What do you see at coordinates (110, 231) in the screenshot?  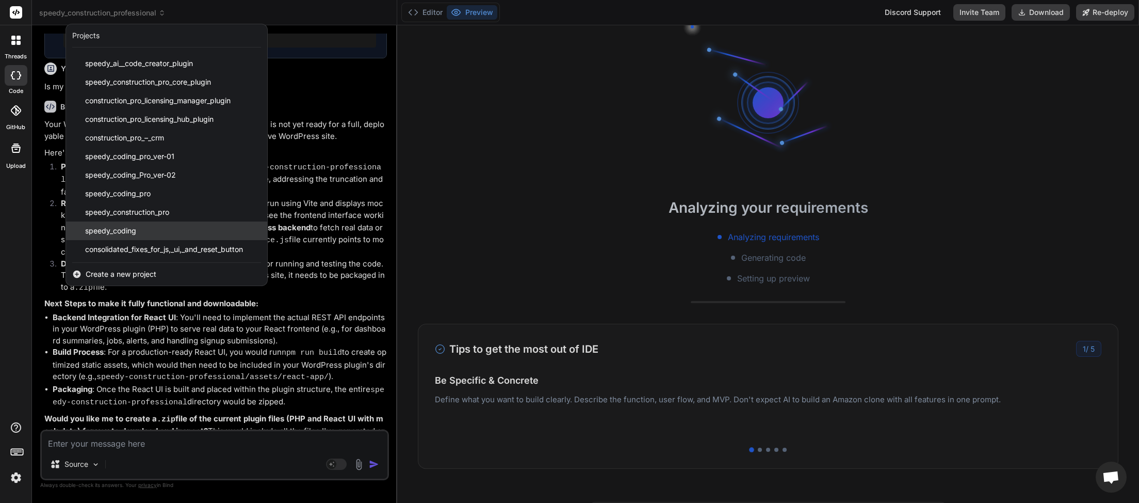 I see `span: speedy_coding` at bounding box center [110, 231].